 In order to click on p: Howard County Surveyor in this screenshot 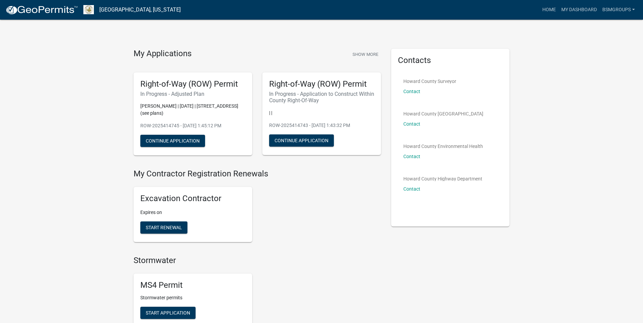, I will do `click(430, 81)`.